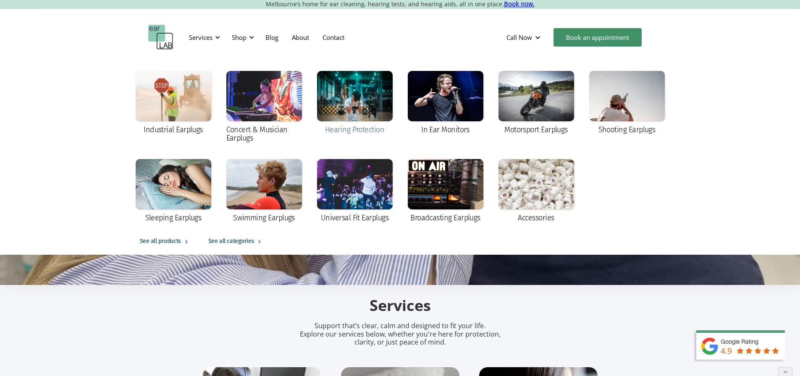  What do you see at coordinates (354, 218) in the screenshot?
I see `div: Universal Fit Earplugs` at bounding box center [354, 218].